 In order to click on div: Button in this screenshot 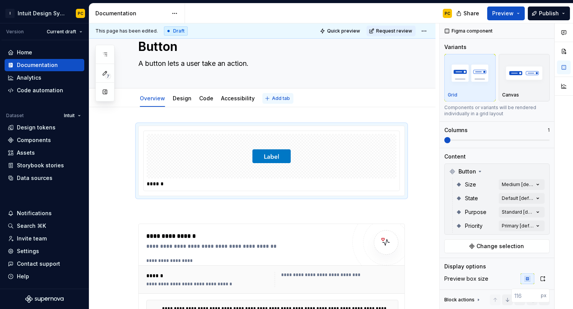, I will do `click(497, 172)`.